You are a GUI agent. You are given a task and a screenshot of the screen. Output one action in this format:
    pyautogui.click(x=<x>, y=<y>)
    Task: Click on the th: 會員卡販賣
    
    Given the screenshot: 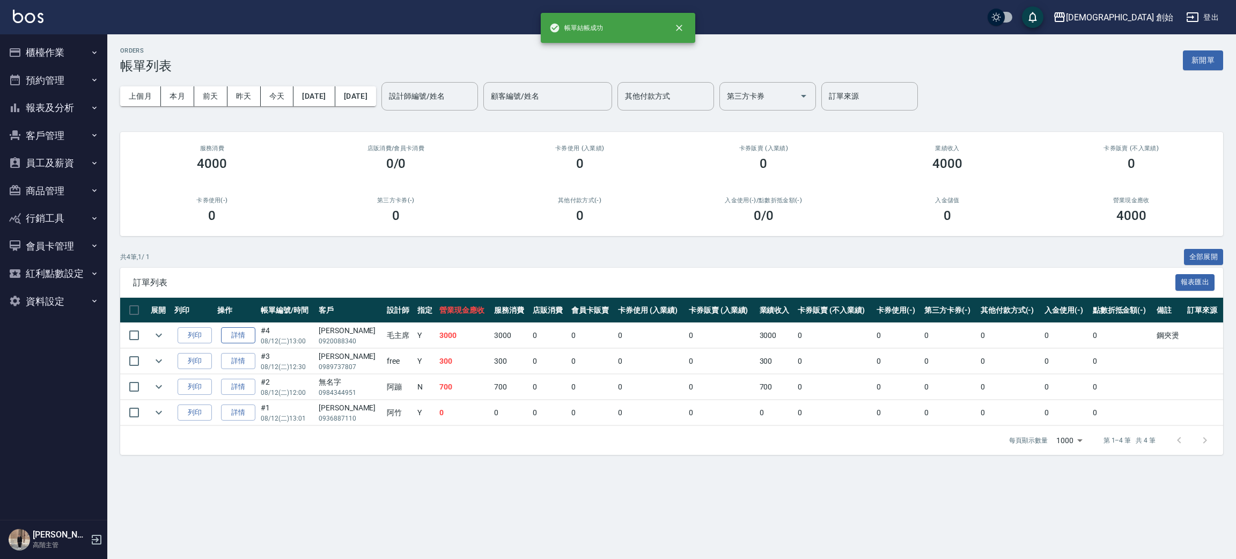 What is the action you would take?
    pyautogui.click(x=592, y=310)
    